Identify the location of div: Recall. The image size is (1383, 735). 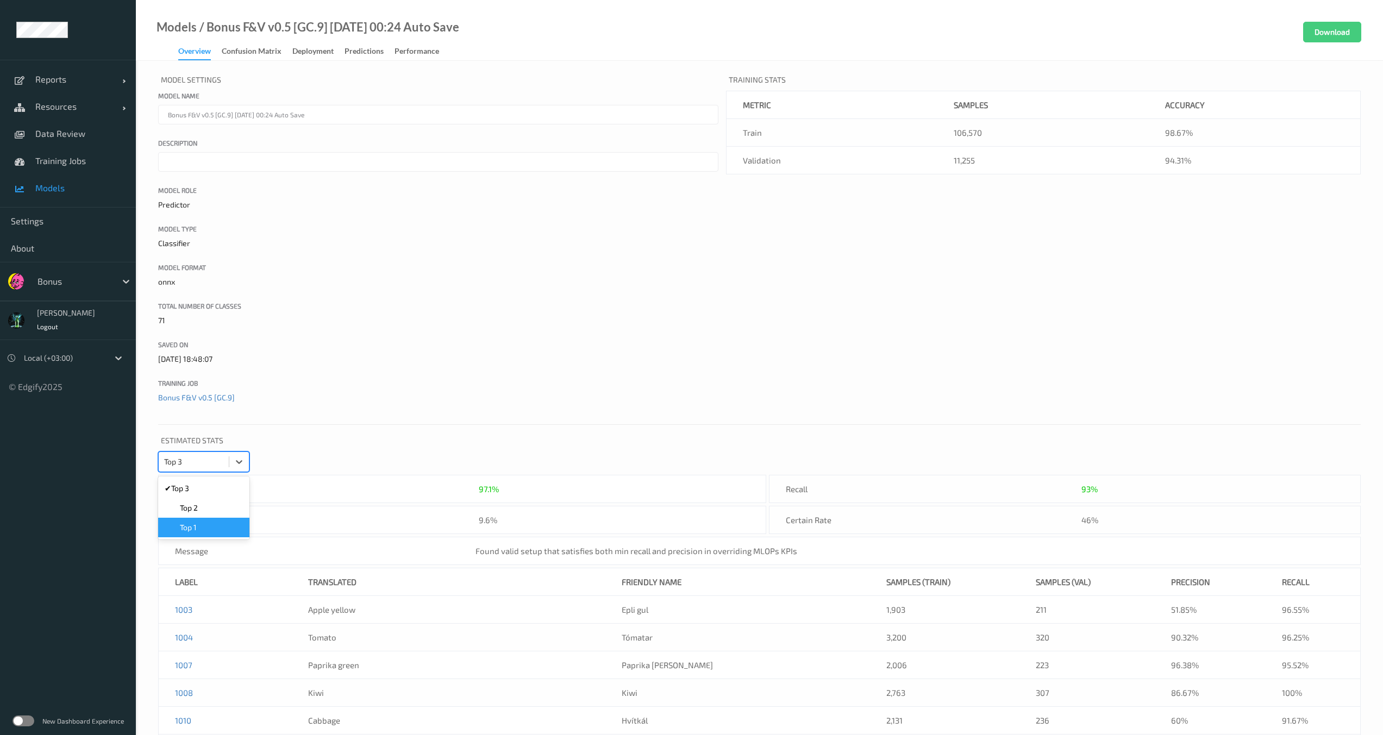
(917, 489).